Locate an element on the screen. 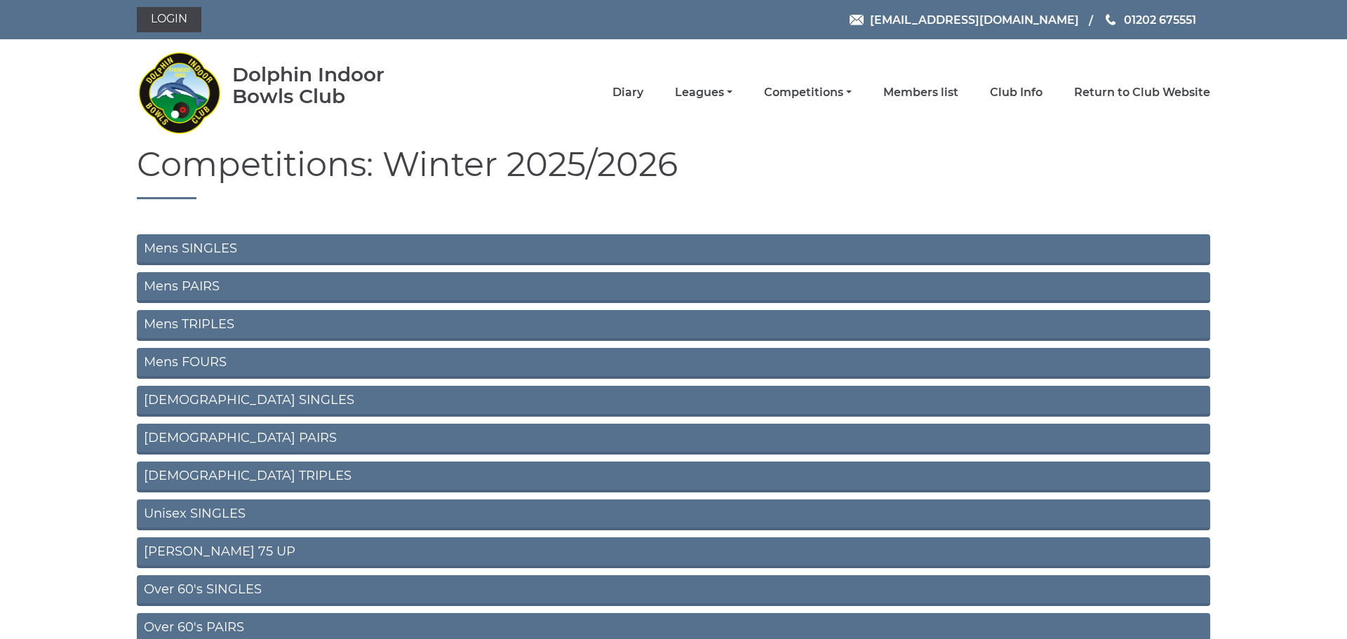  img: Email is located at coordinates (857, 20).